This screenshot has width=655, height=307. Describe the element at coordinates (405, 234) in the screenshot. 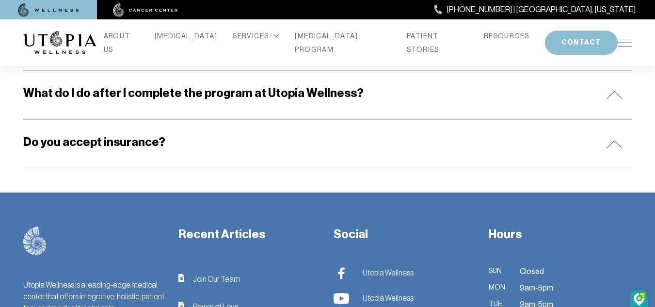

I see `h3: Social` at that location.